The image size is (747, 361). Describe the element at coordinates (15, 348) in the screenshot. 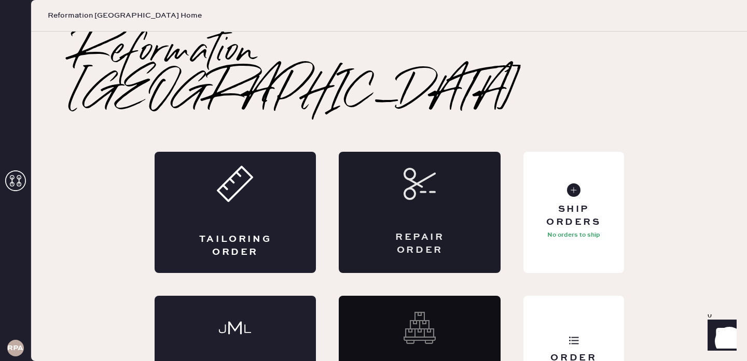

I see `h3: RPA` at that location.